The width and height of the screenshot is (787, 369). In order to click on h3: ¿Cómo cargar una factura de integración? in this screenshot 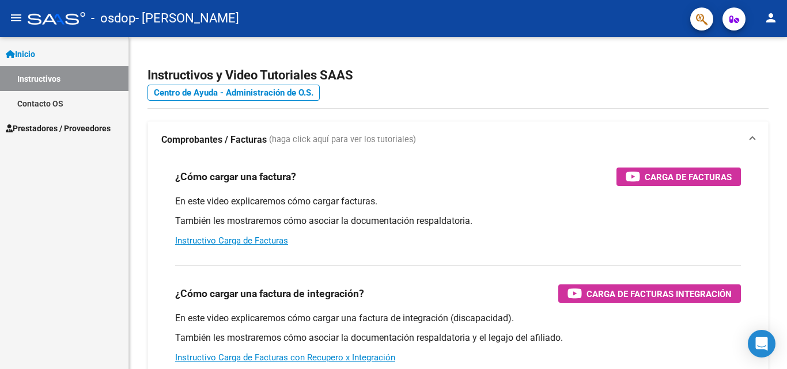, I will do `click(270, 294)`.